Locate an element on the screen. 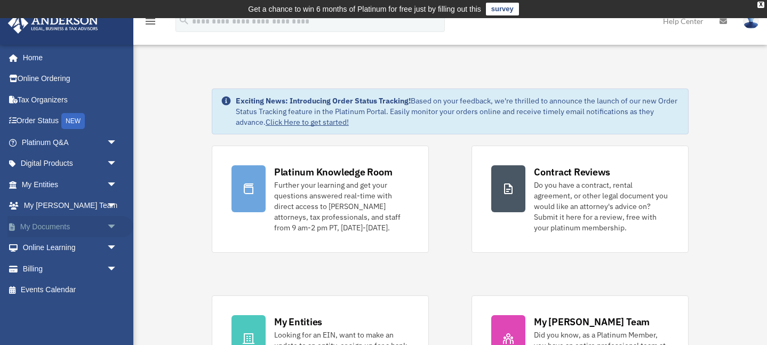  div: Further your learning and get your questions answered real-time with direct access to [PERSON_NAM... is located at coordinates (342, 207).